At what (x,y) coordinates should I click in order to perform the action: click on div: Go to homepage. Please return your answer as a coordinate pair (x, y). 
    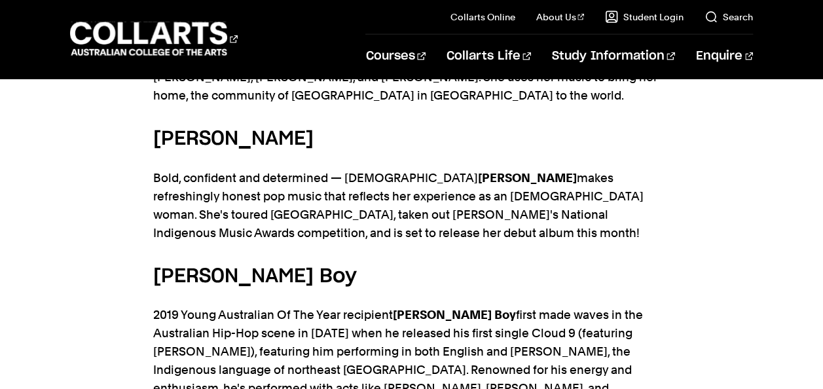
    Looking at the image, I should click on (154, 39).